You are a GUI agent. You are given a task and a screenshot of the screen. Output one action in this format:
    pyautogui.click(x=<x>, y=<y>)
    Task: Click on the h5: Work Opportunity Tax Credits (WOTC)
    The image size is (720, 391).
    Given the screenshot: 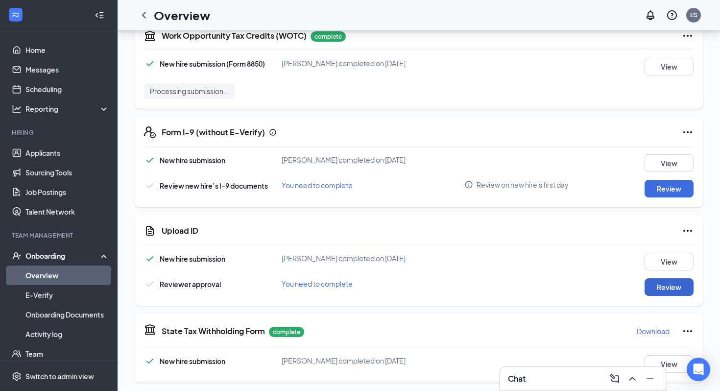 What is the action you would take?
    pyautogui.click(x=234, y=36)
    